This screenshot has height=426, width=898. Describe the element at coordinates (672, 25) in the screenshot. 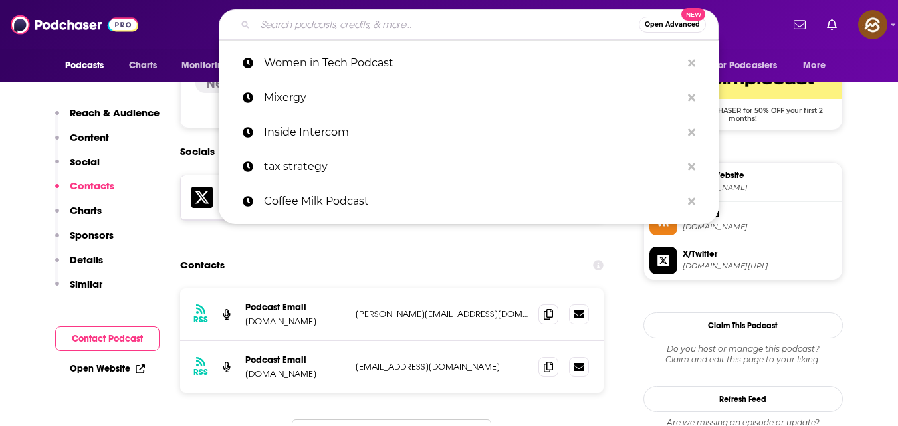

I see `span: Open Advanced` at that location.